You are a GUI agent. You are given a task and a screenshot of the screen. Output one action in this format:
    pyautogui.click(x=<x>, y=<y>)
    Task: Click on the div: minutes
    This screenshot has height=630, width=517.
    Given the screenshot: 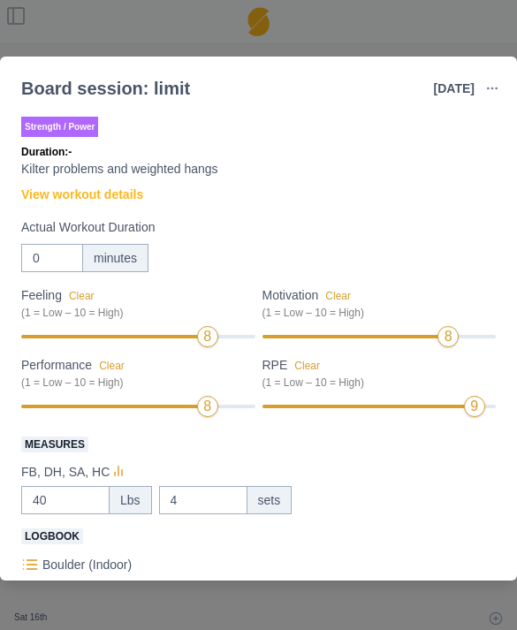 What is the action you would take?
    pyautogui.click(x=115, y=258)
    